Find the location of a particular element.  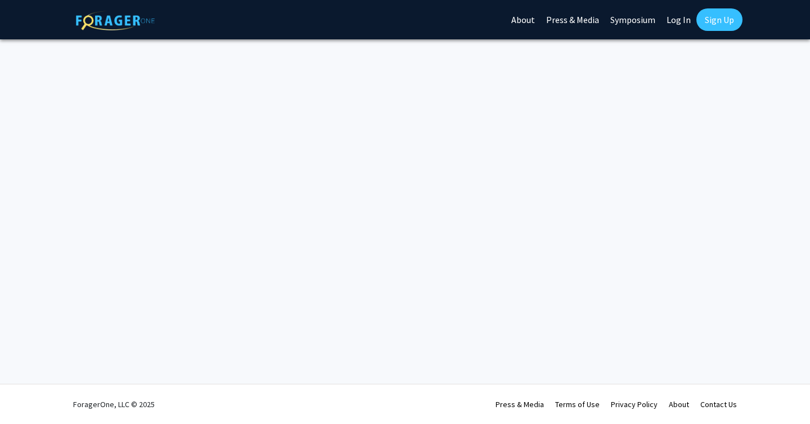

a: Press & Media is located at coordinates (520, 405).